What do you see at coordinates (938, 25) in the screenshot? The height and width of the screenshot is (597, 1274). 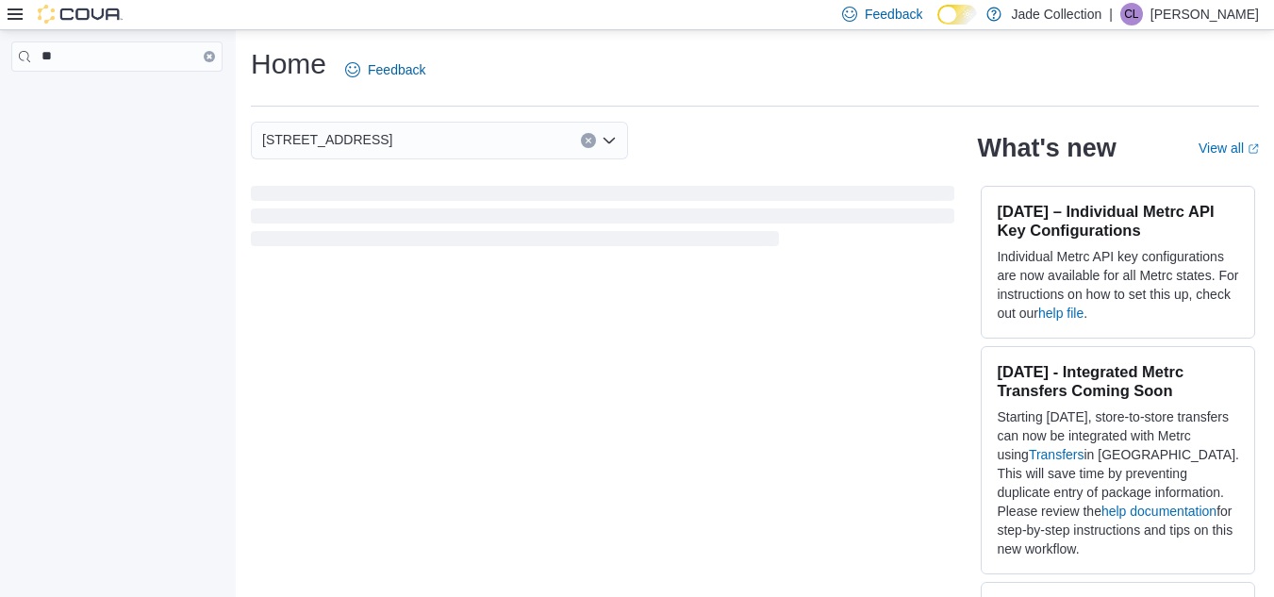 I see `span: Dark Mode` at bounding box center [938, 25].